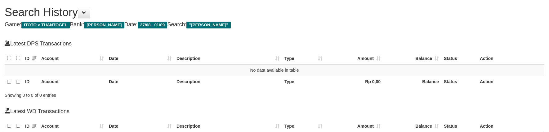 This screenshot has width=549, height=132. Describe the element at coordinates (275, 25) in the screenshot. I see `h4: Game: Bank: Date: Search:` at that location.